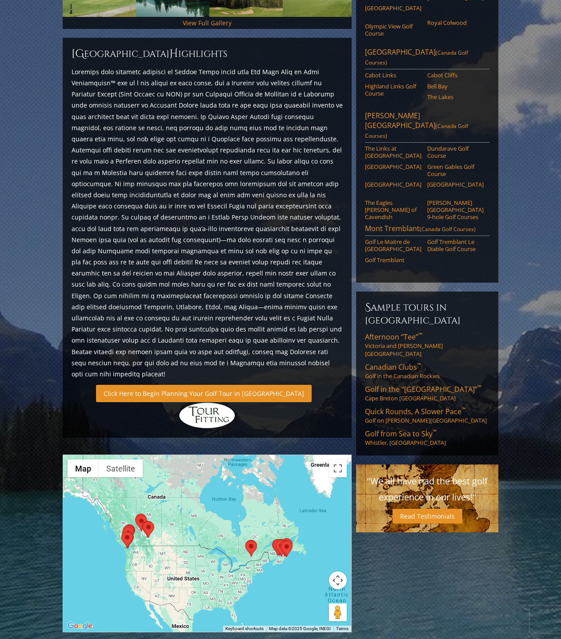 Image resolution: width=561 pixels, height=639 pixels. I want to click on img: Google, so click(80, 626).